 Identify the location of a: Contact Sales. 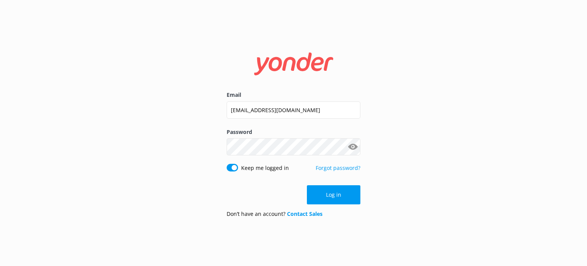
(305, 213).